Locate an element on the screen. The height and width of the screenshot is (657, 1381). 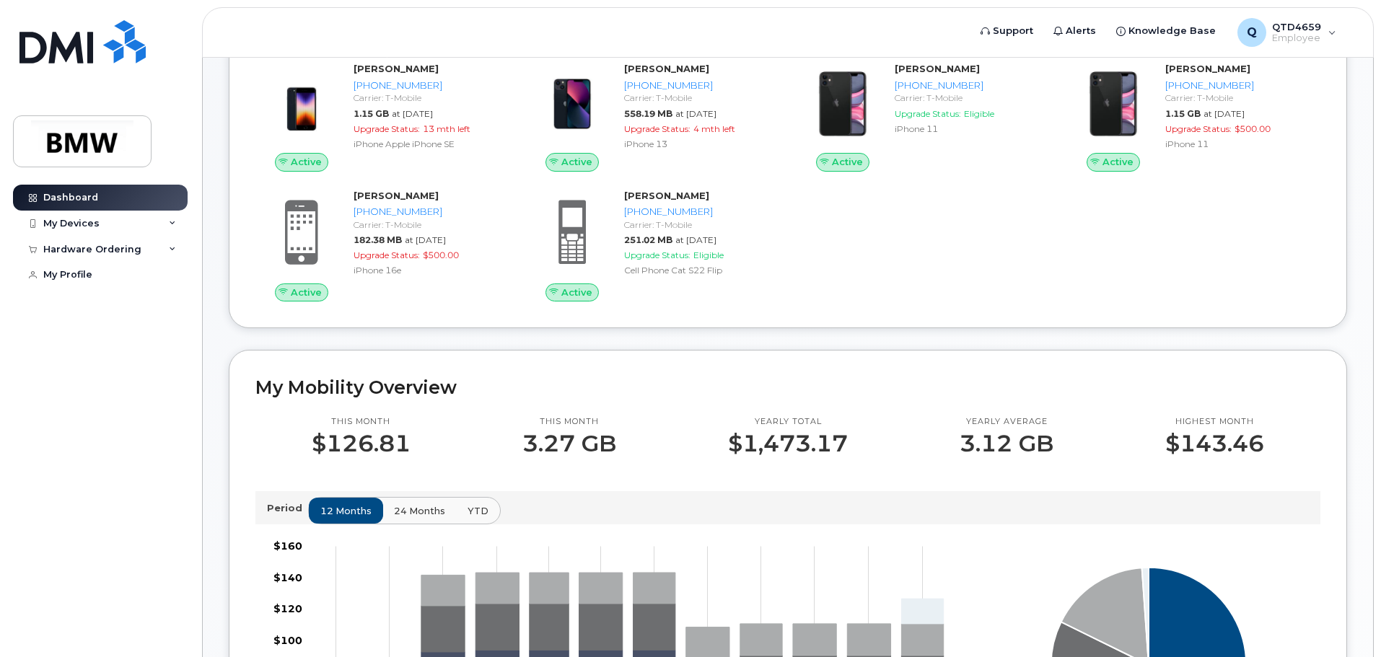
span: Support is located at coordinates (1013, 31).